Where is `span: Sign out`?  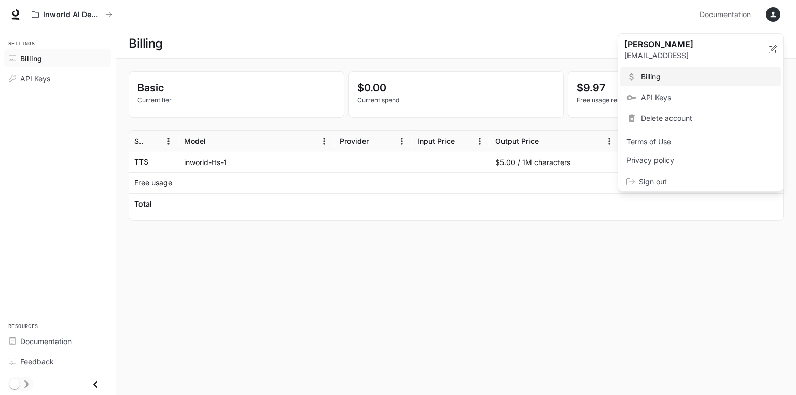
span: Sign out is located at coordinates (707, 182).